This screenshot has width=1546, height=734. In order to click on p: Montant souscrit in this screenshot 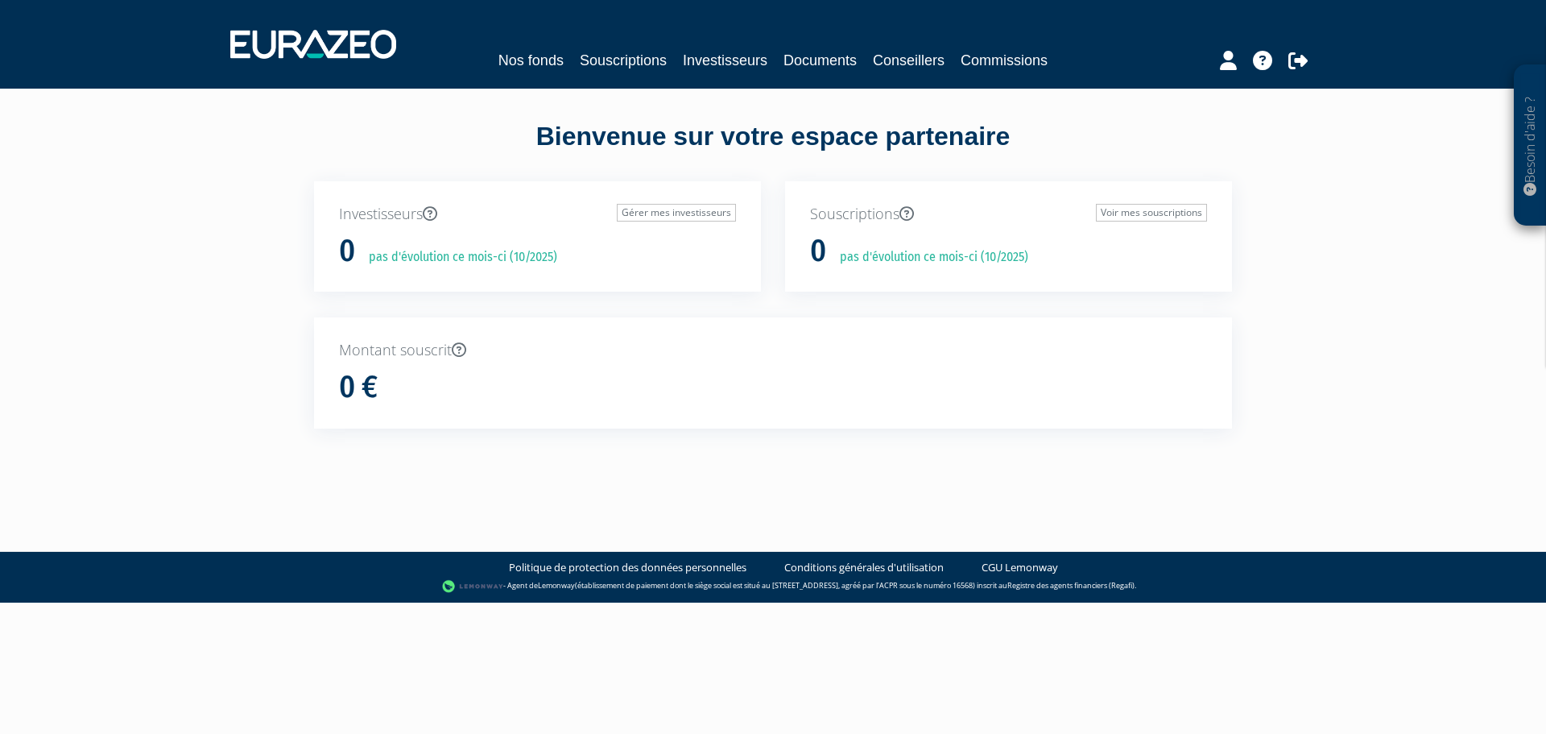, I will do `click(773, 350)`.